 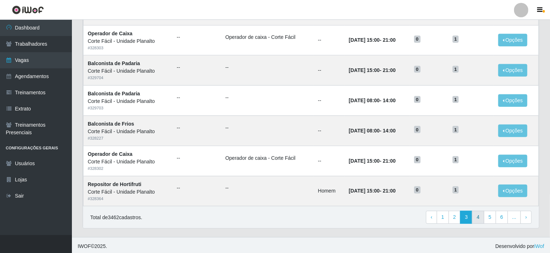 What do you see at coordinates (28, 10) in the screenshot?
I see `img: CoreUI Logo` at bounding box center [28, 10].